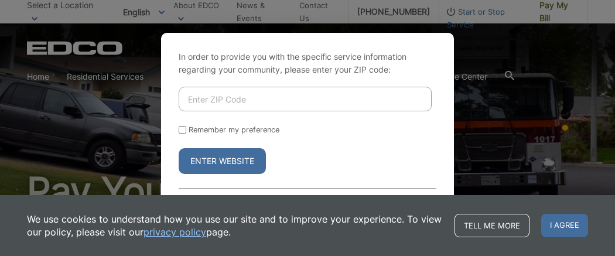  I want to click on label: Remember my preference, so click(234, 129).